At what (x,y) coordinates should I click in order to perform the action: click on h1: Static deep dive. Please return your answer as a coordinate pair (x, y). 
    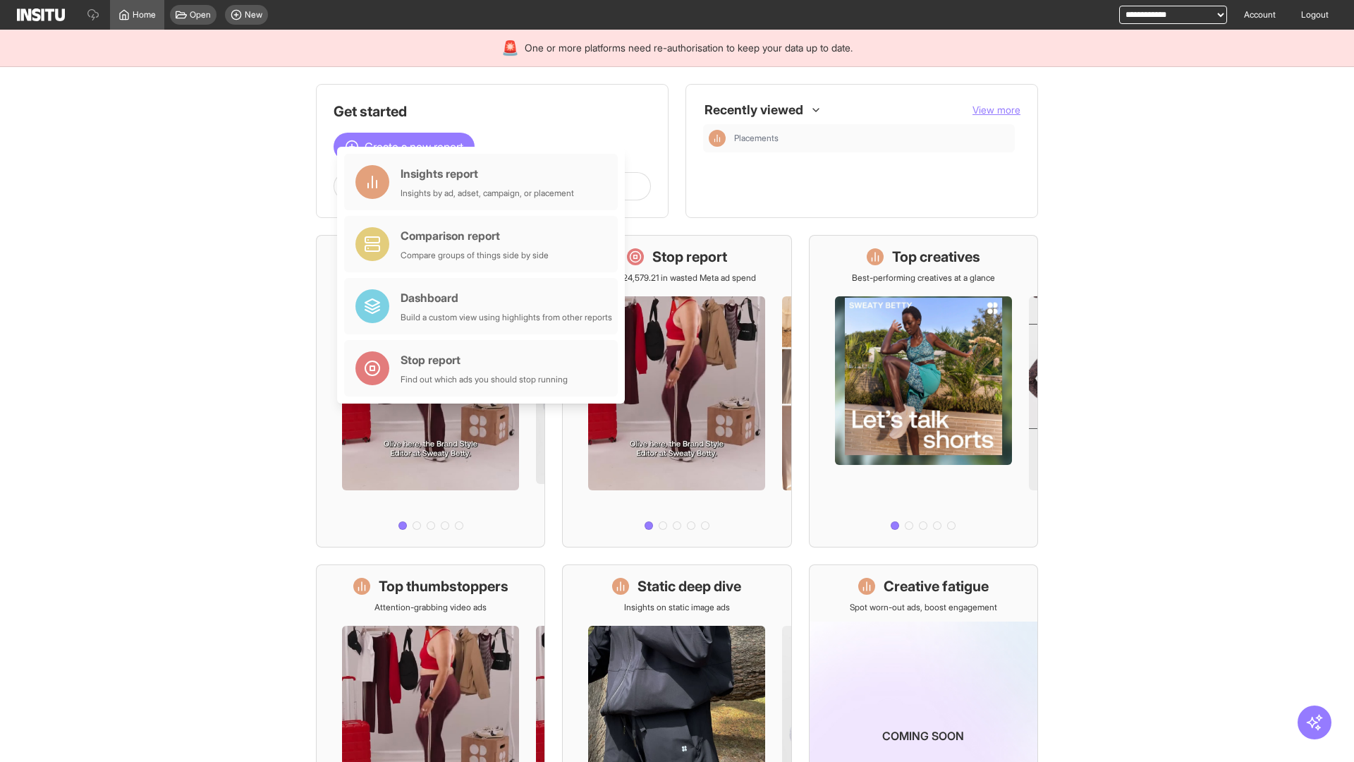
    Looking at the image, I should click on (689, 586).